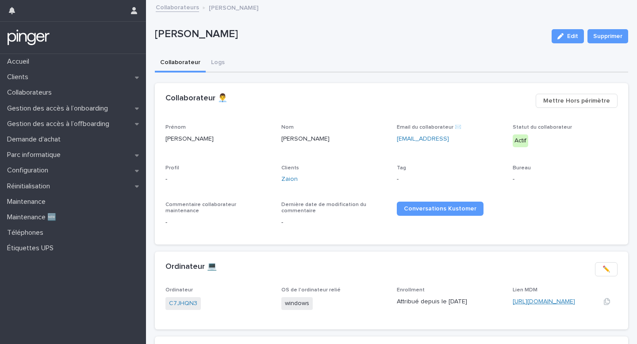 Image resolution: width=637 pixels, height=344 pixels. I want to click on p: Parc informatique, so click(35, 155).